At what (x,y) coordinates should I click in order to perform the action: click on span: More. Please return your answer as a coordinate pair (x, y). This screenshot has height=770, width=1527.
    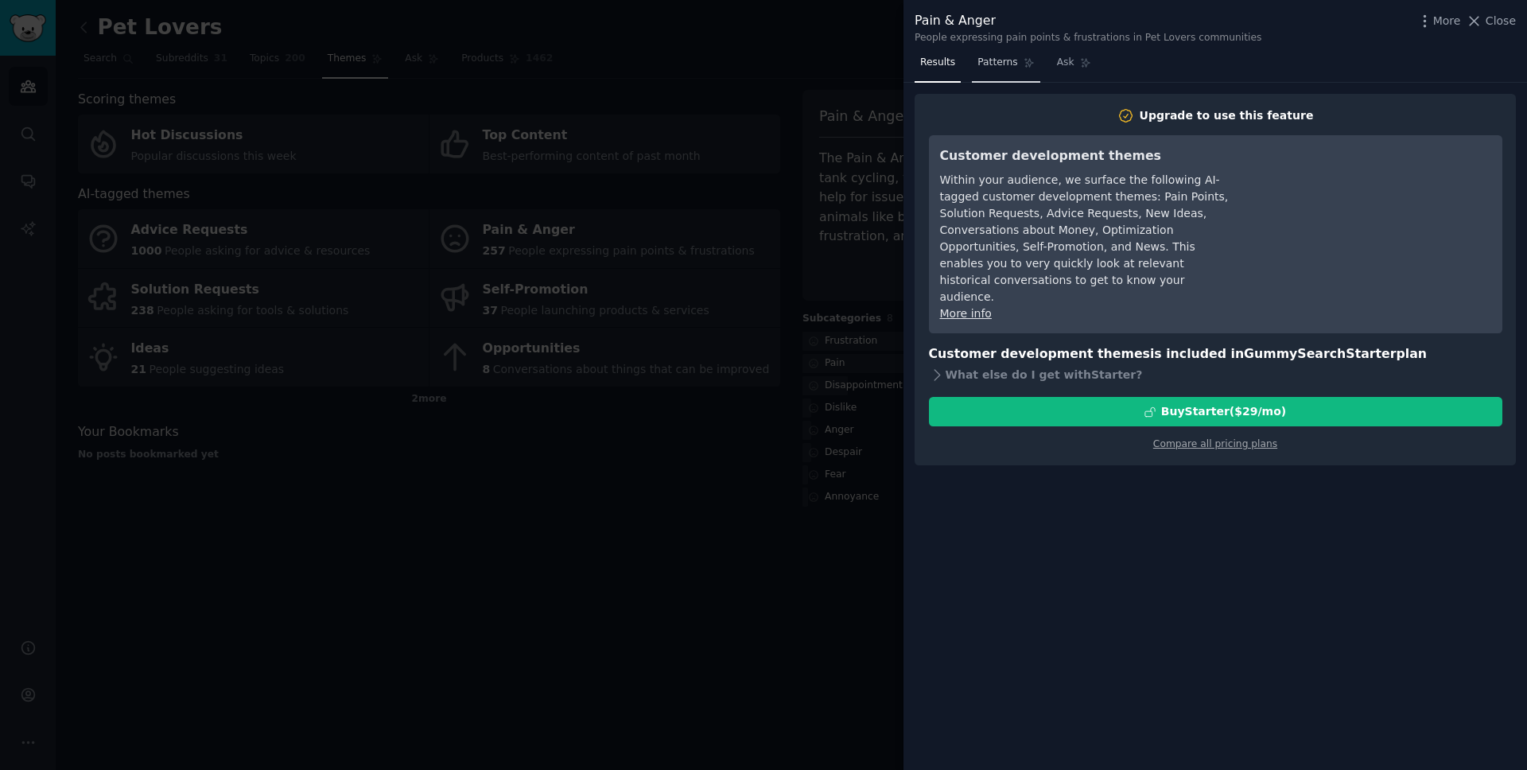
    Looking at the image, I should click on (1447, 21).